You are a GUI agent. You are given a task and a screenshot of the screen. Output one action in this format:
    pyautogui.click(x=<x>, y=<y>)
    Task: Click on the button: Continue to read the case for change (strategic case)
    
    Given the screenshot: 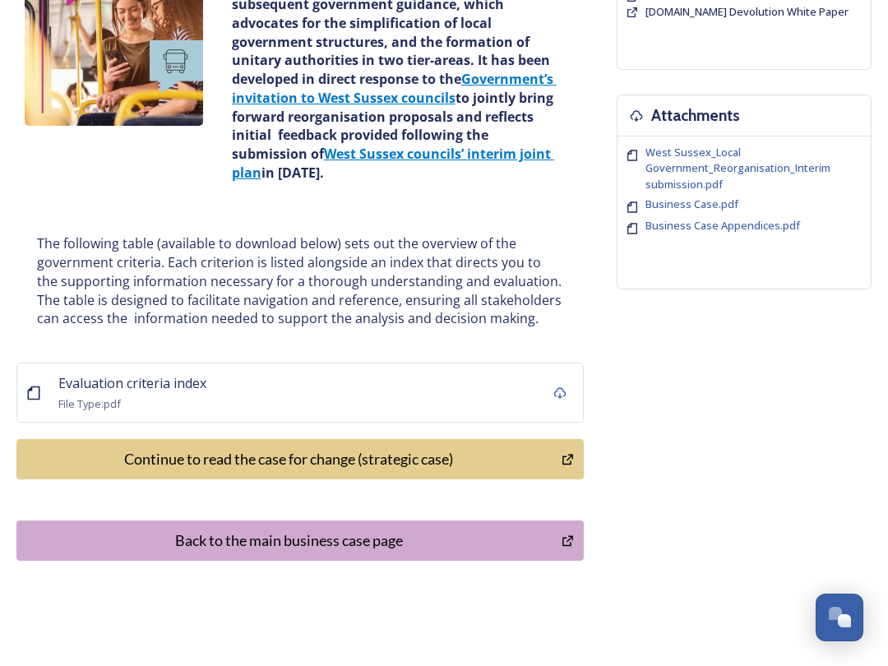 What is the action you would take?
    pyautogui.click(x=300, y=459)
    